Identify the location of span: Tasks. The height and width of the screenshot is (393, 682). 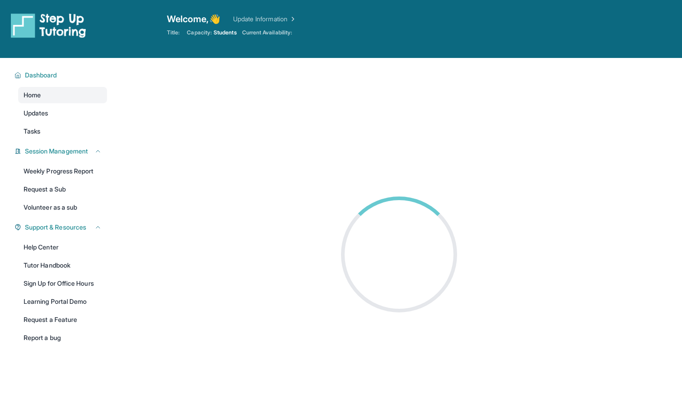
(32, 131).